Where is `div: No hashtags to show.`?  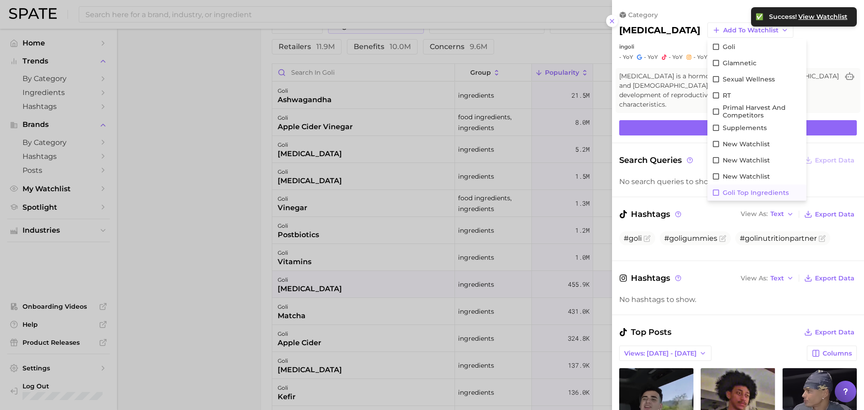 div: No hashtags to show. is located at coordinates (738, 299).